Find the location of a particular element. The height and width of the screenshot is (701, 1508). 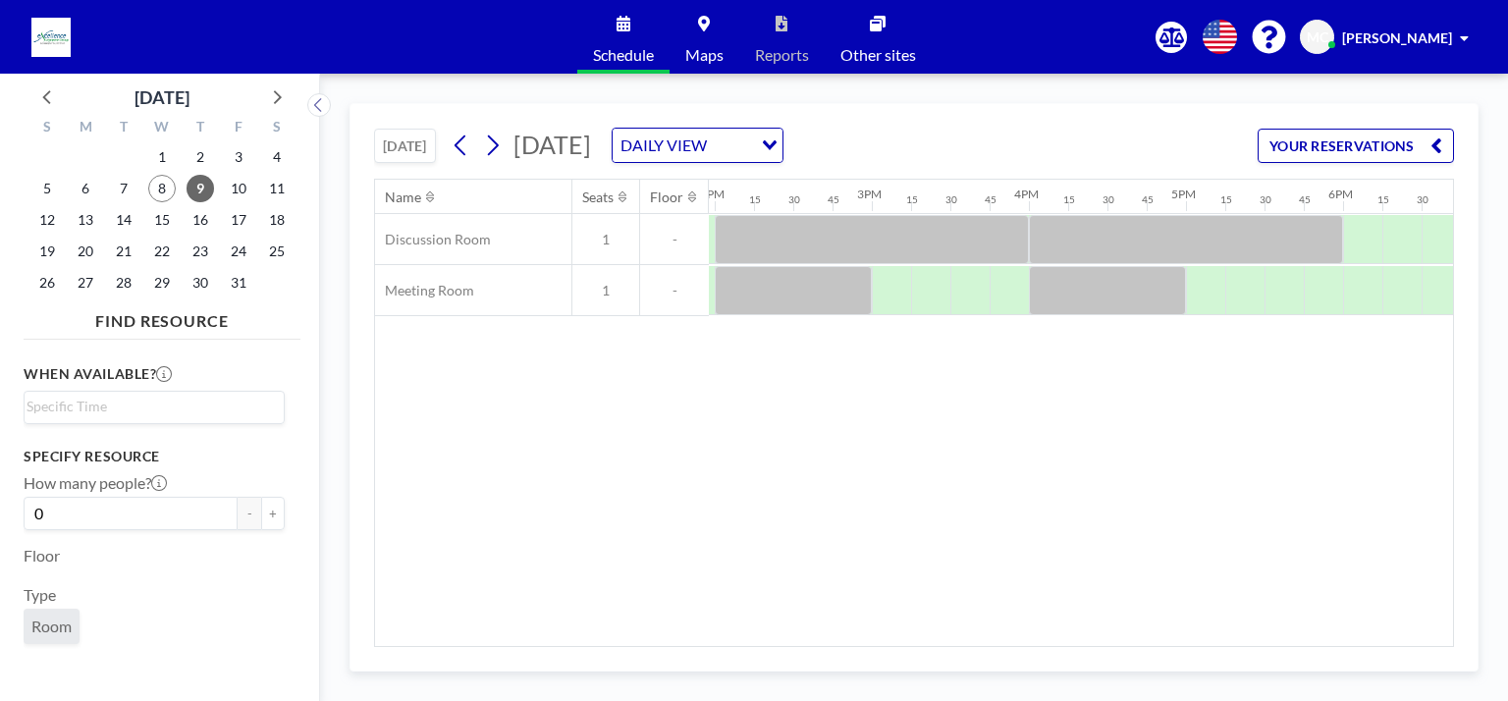

span: Sunday, October 12, 2025 is located at coordinates (47, 220).